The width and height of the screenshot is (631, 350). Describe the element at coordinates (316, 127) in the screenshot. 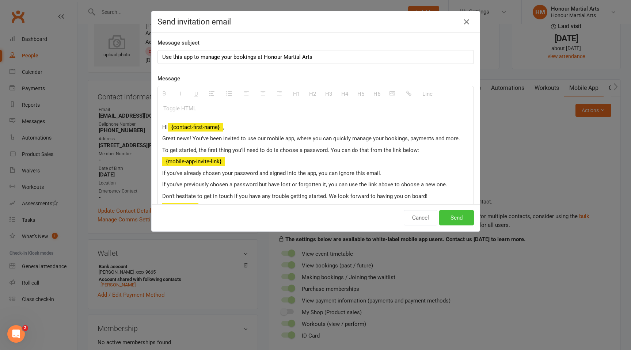

I see `p: Hi ,` at that location.